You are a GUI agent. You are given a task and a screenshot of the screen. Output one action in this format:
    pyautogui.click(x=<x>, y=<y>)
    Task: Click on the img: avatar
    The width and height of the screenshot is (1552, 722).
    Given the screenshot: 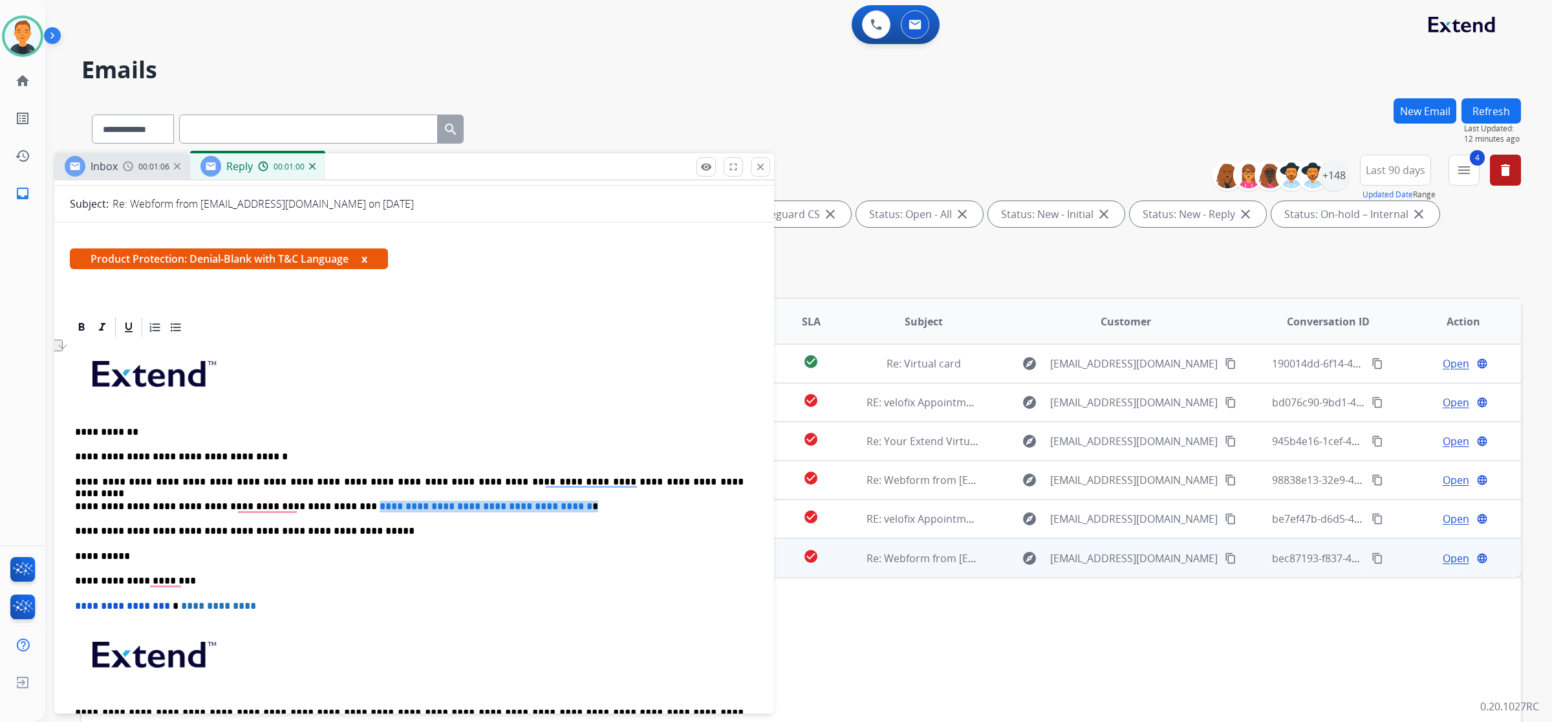 What is the action you would take?
    pyautogui.click(x=23, y=36)
    